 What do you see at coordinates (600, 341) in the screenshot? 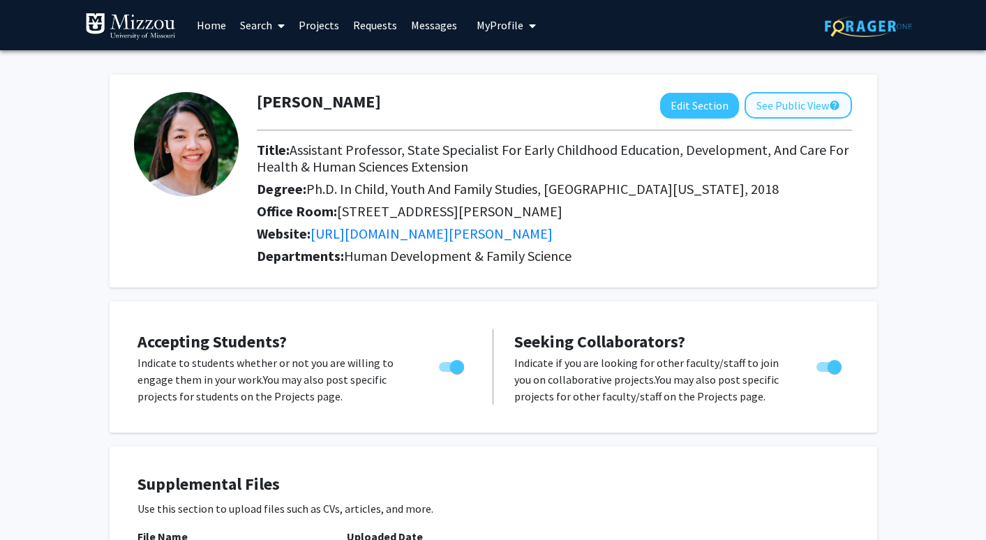
I see `span: Seeking Collaborators?` at bounding box center [600, 341].